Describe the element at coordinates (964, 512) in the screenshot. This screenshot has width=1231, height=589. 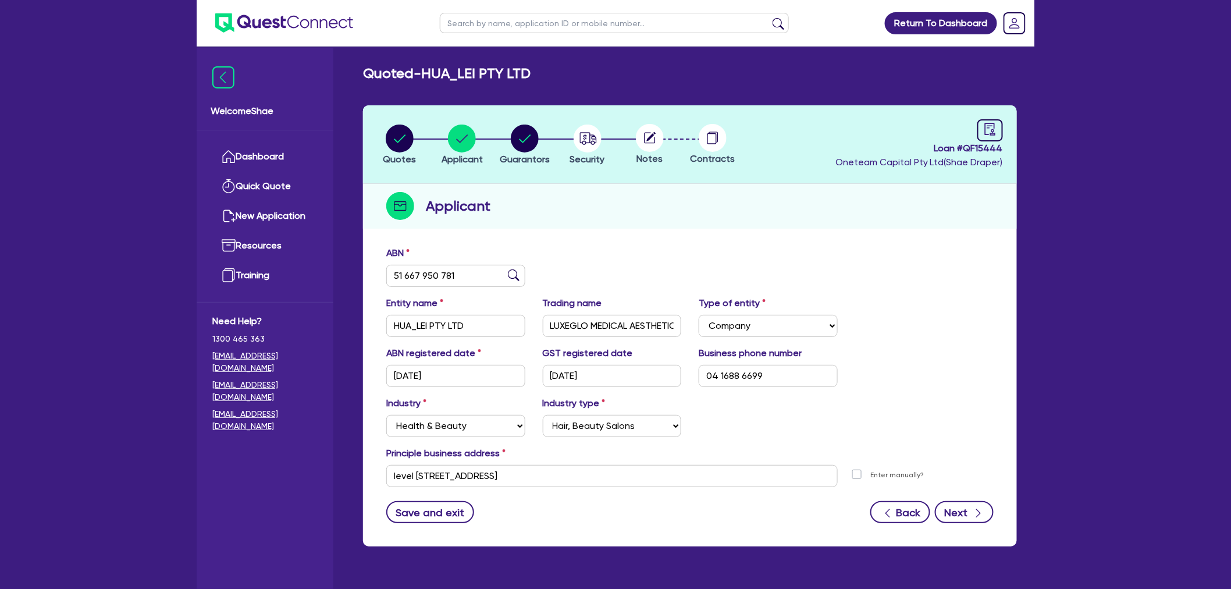
I see `button: Next` at that location.